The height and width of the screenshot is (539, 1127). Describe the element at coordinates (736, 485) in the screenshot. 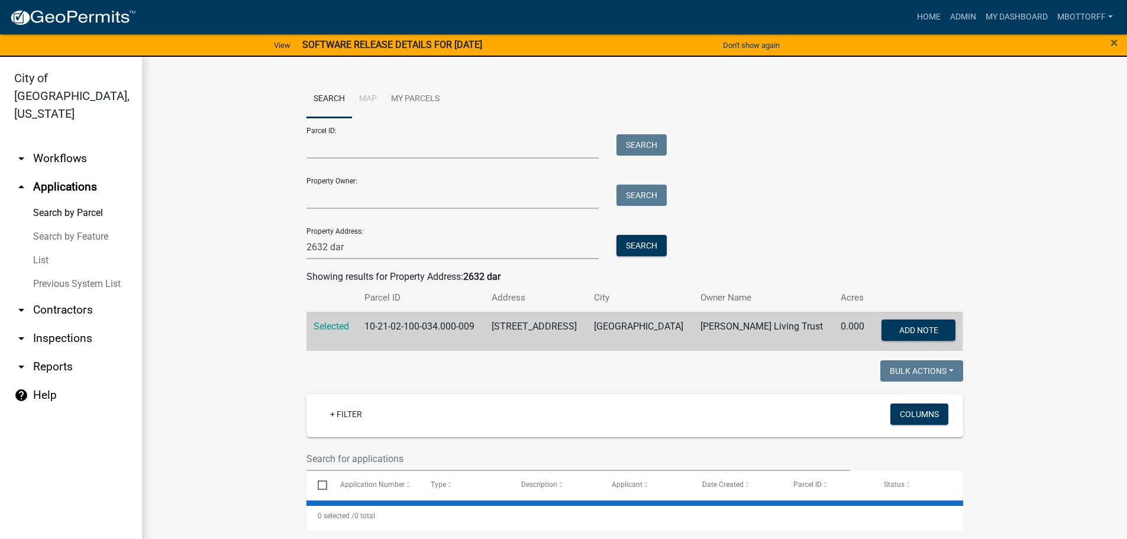

I see `datatable-header-cell: Date Created` at that location.